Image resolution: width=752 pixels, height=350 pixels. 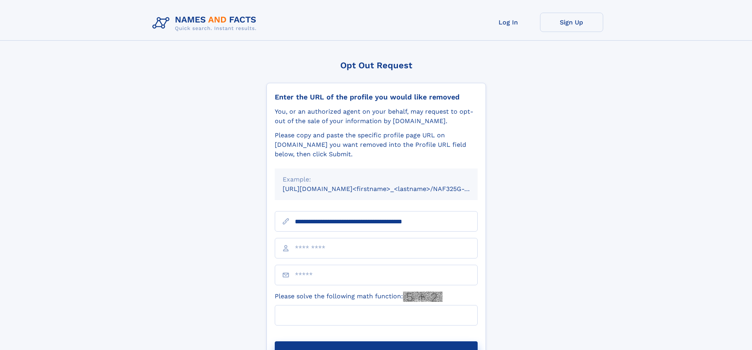 What do you see at coordinates (509, 22) in the screenshot?
I see `a: Log In` at bounding box center [509, 22].